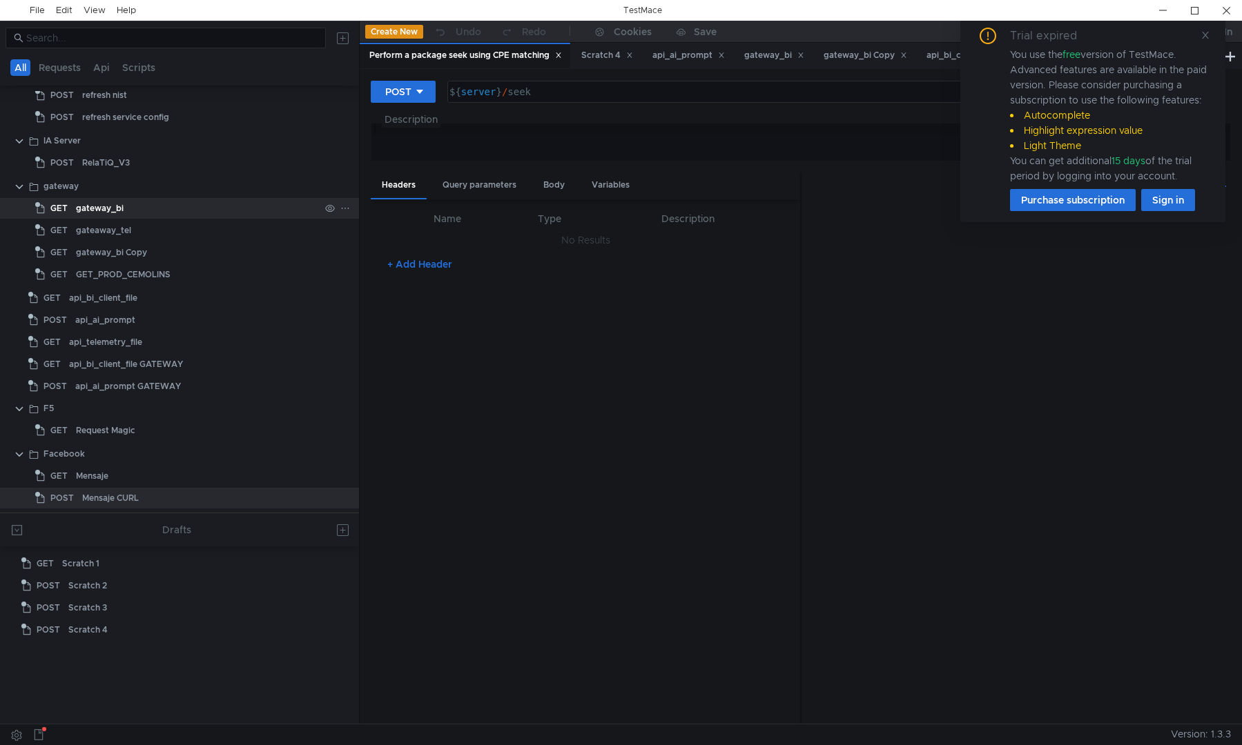 This screenshot has height=745, width=1242. What do you see at coordinates (106, 342) in the screenshot?
I see `div: api_telemetry_file` at bounding box center [106, 342].